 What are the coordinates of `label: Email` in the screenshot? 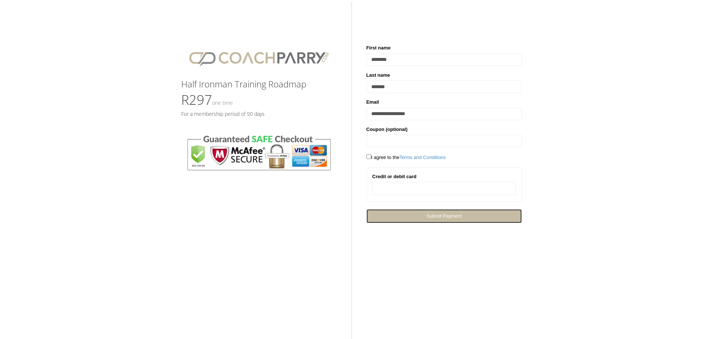 It's located at (372, 102).